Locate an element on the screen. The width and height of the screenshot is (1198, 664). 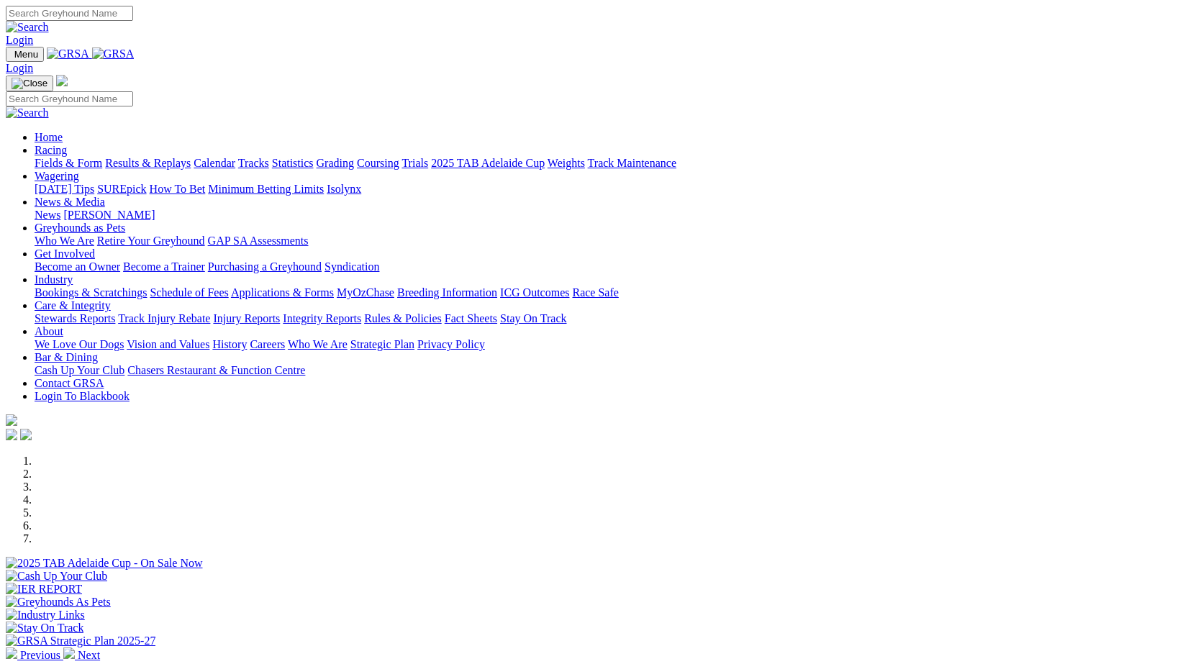
a: Care & Integrity is located at coordinates (73, 305).